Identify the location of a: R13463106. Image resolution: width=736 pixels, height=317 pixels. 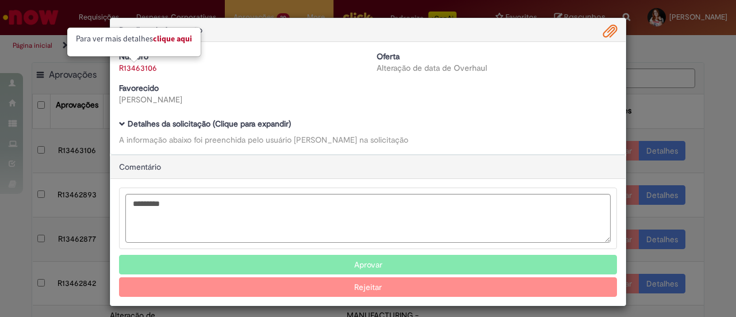
(138, 68).